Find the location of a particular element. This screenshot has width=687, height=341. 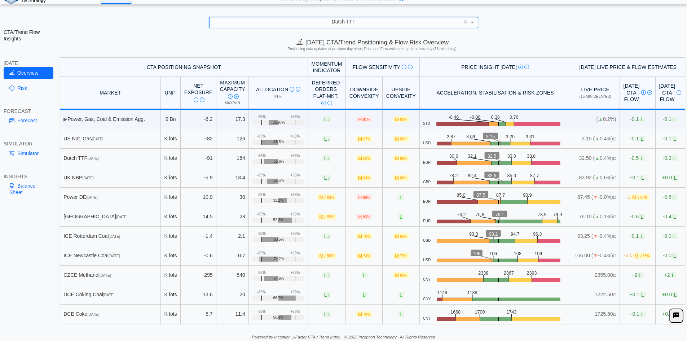

div: Flow Sensitivity is located at coordinates (383, 67).